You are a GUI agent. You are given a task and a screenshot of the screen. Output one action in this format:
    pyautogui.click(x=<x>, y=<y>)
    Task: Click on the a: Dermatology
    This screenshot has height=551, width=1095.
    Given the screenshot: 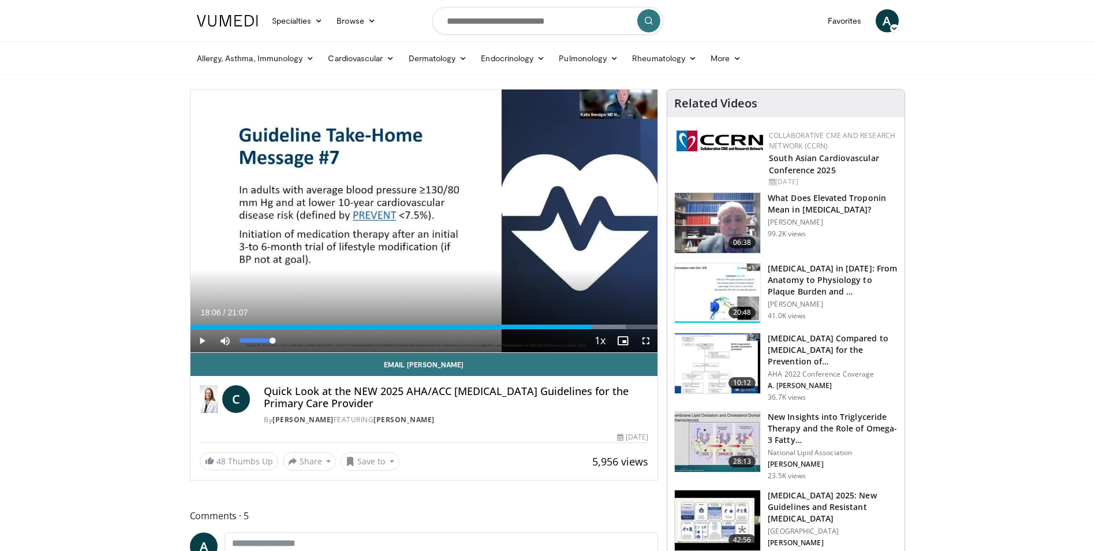 What is the action you would take?
    pyautogui.click(x=438, y=58)
    